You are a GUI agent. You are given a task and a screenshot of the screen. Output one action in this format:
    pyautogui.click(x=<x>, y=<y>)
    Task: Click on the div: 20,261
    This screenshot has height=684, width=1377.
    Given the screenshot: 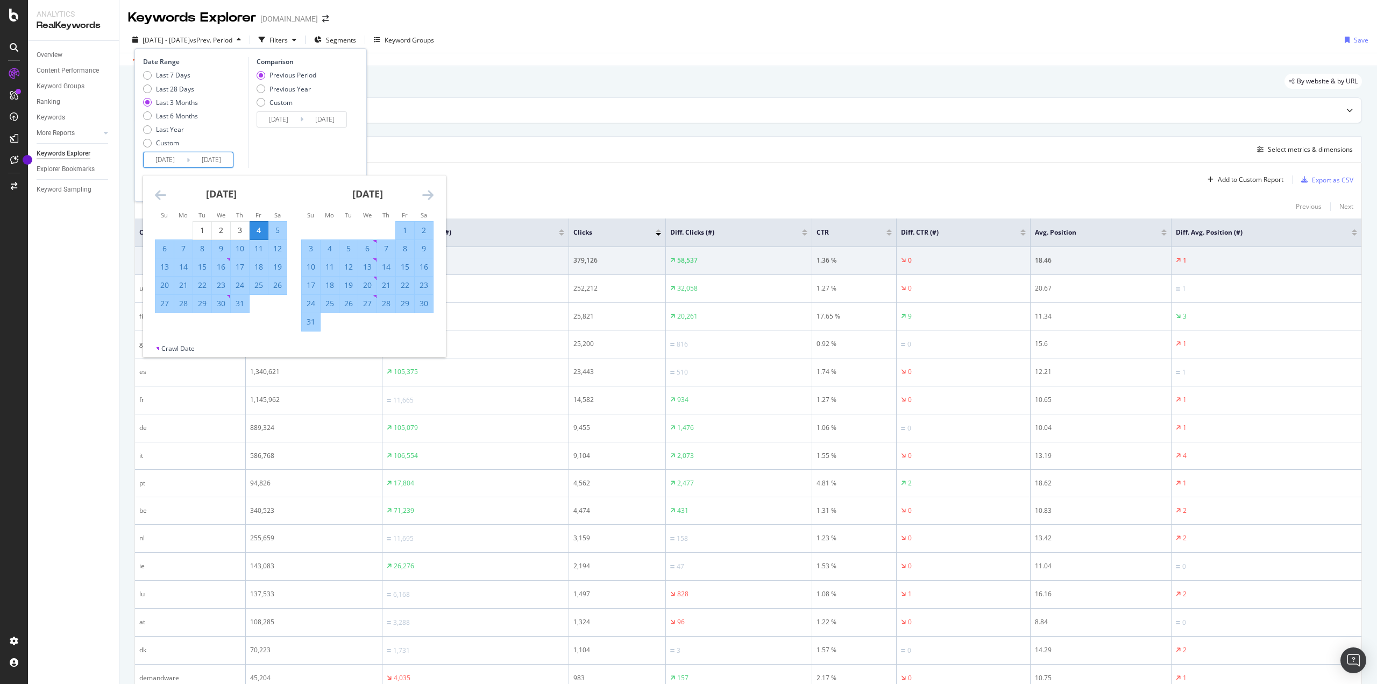 What is the action you would take?
    pyautogui.click(x=688, y=316)
    